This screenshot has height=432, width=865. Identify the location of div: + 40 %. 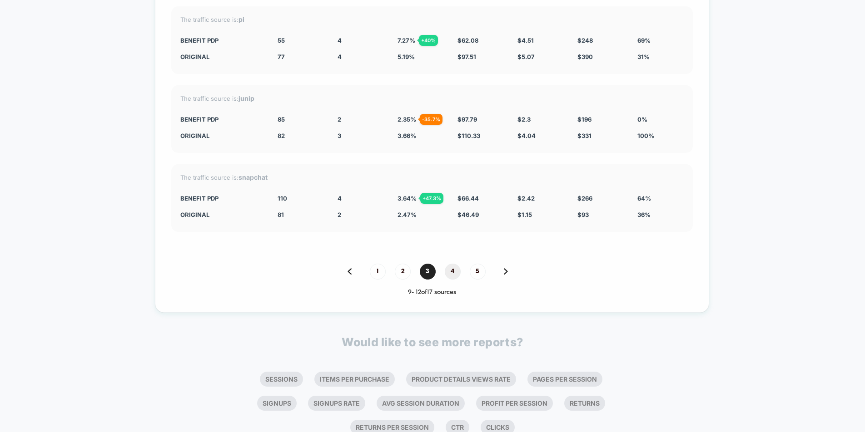
(428, 40).